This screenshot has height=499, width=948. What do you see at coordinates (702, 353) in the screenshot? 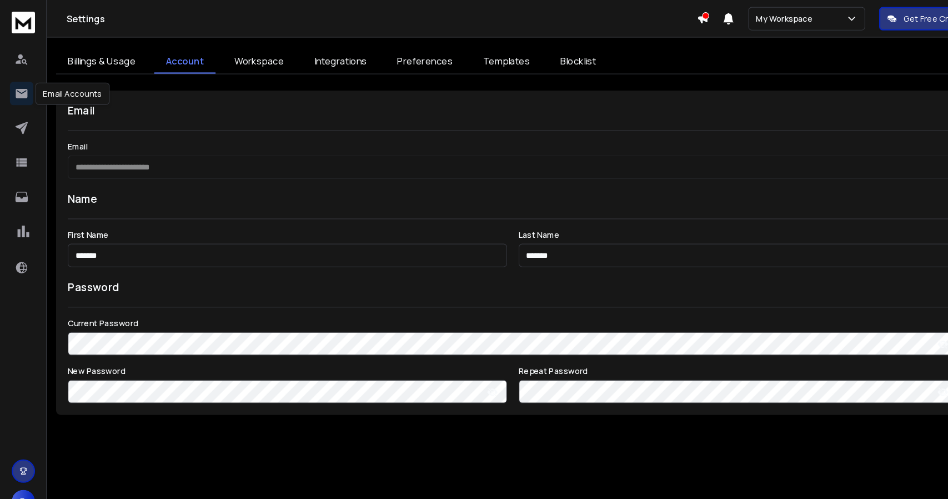
I see `label: Repeat Password` at bounding box center [702, 353].